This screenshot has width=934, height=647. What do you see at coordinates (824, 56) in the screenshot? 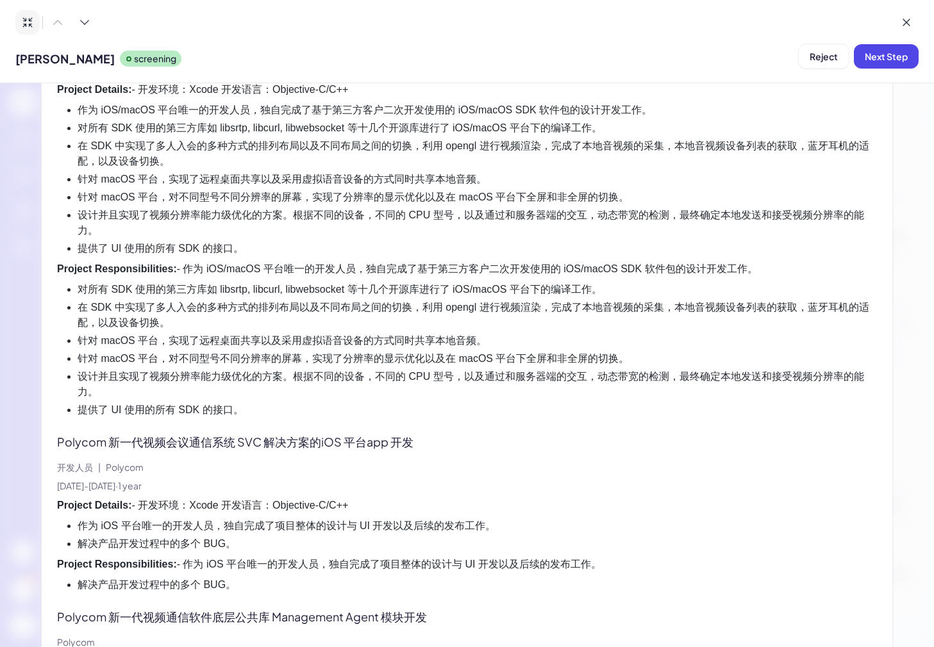
I see `button: Reject` at bounding box center [824, 56].